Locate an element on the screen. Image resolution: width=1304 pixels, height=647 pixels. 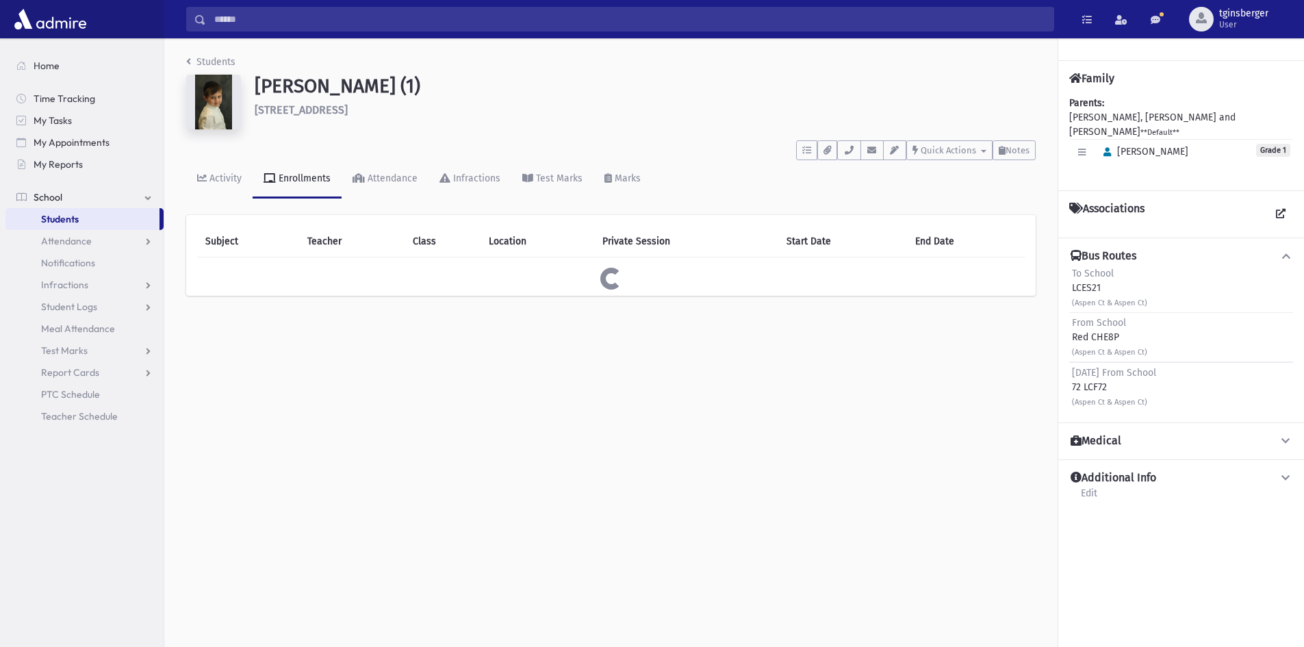
span: Home is located at coordinates (47, 66).